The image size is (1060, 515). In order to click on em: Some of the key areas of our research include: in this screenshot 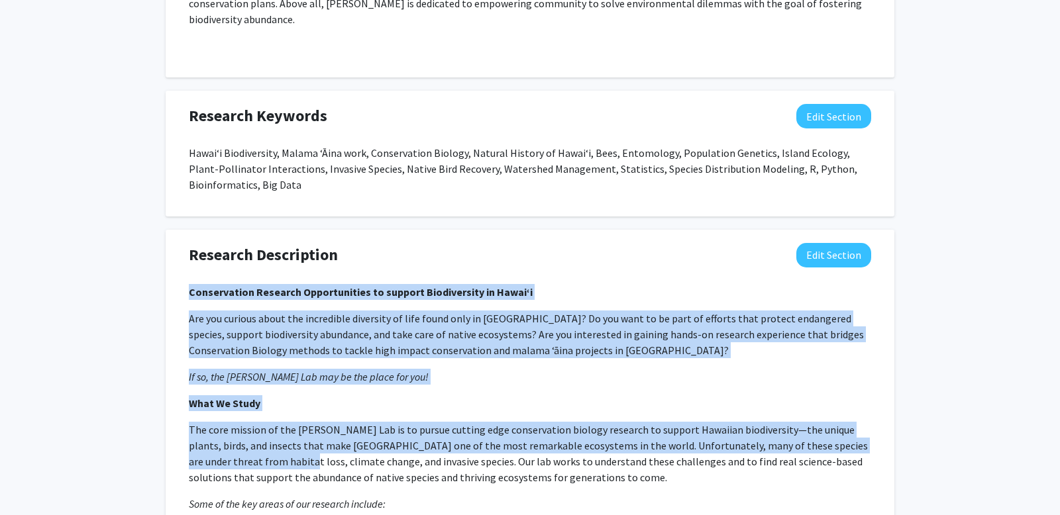, I will do `click(287, 504)`.